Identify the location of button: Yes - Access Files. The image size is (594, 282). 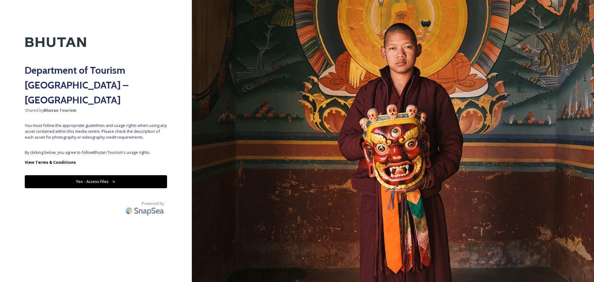
(96, 181).